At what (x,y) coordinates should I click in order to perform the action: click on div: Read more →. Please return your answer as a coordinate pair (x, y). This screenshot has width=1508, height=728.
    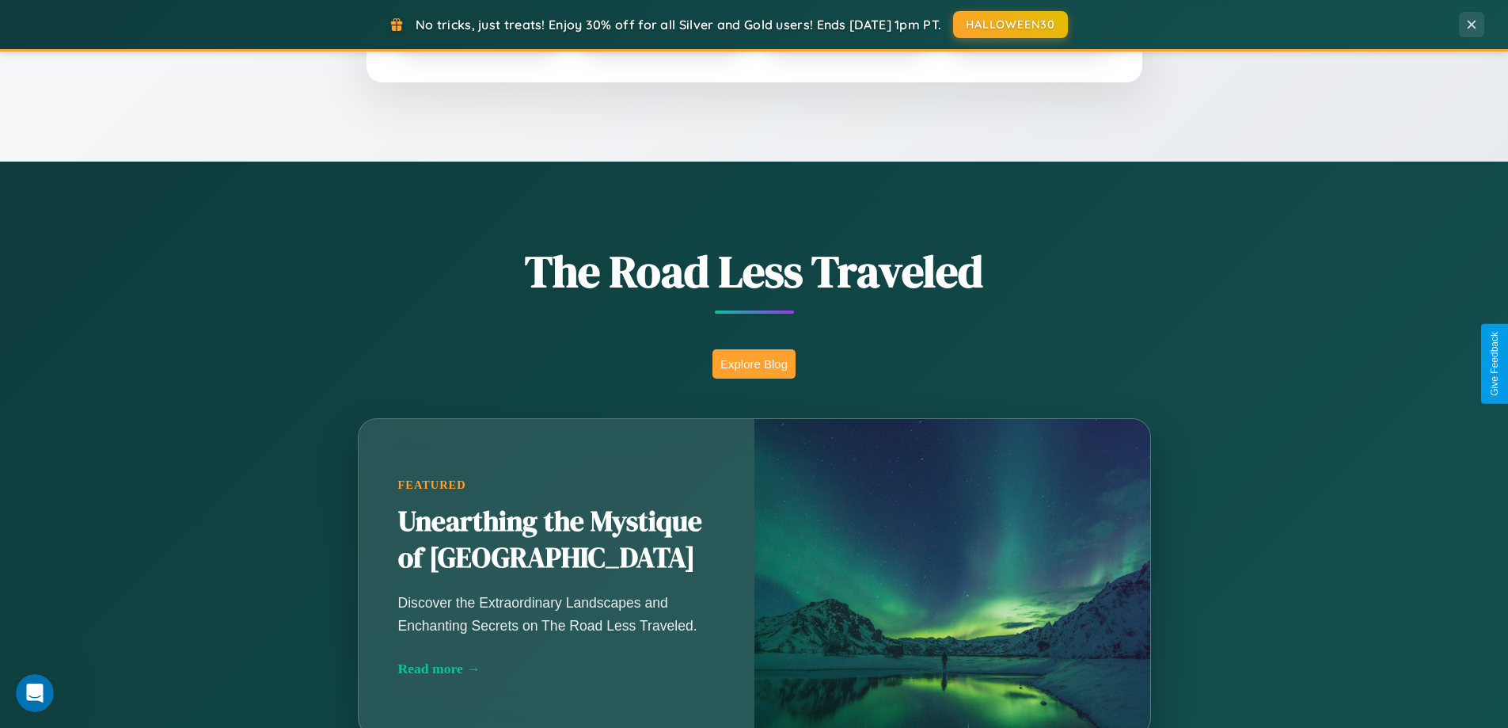
    Looking at the image, I should click on (557, 668).